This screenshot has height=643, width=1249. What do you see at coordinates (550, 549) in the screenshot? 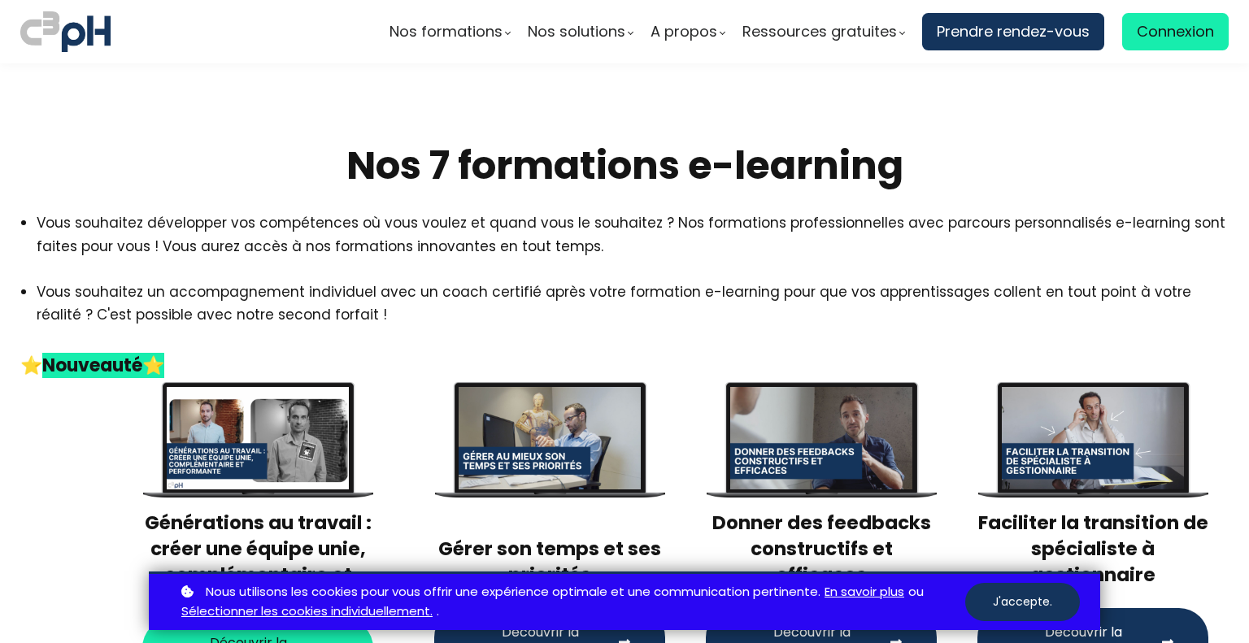
I see `h3: Gérer son temps et ses priorités` at bounding box center [550, 549].